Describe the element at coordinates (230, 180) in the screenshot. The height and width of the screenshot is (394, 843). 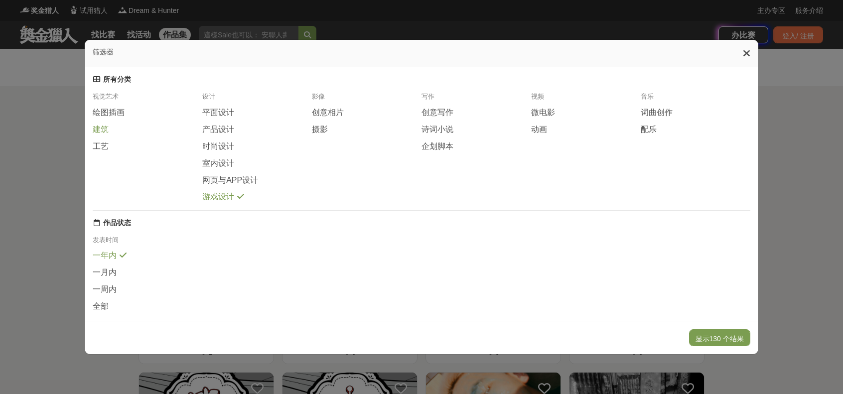
I see `font: 网页与APP设计` at that location.